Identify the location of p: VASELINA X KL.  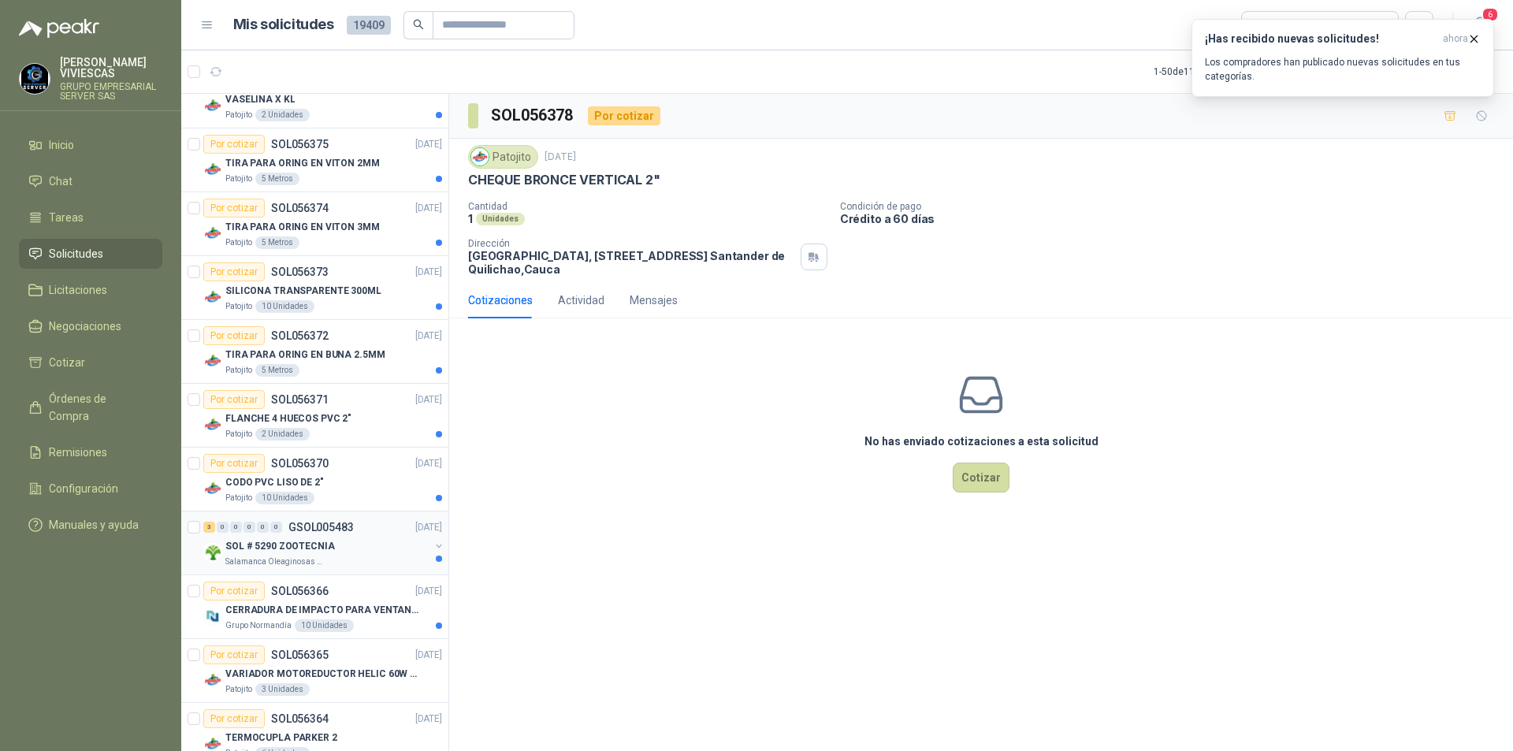
(260, 99).